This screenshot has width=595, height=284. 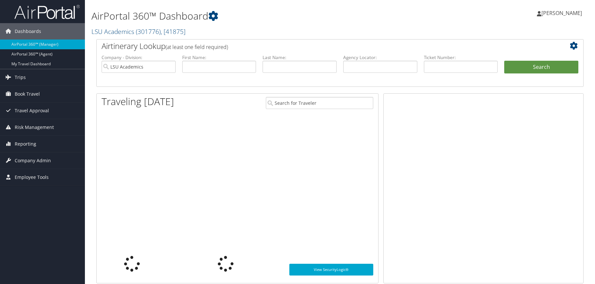 I want to click on span: Risk Management, so click(x=34, y=127).